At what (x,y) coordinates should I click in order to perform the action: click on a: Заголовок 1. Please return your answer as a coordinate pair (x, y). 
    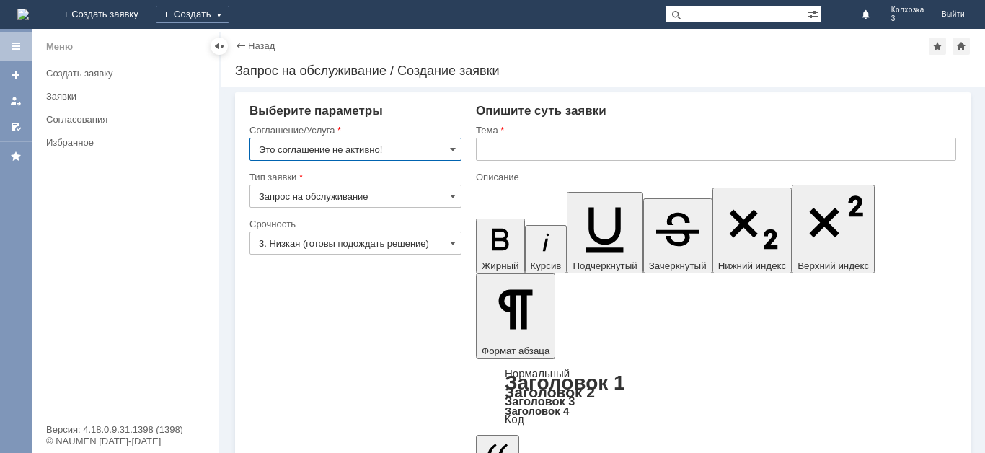
    Looking at the image, I should click on (565, 382).